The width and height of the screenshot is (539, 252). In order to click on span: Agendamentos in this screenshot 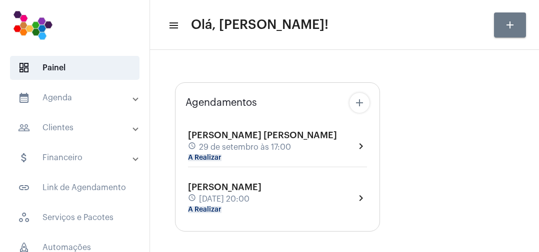, I will do `click(221, 103)`.